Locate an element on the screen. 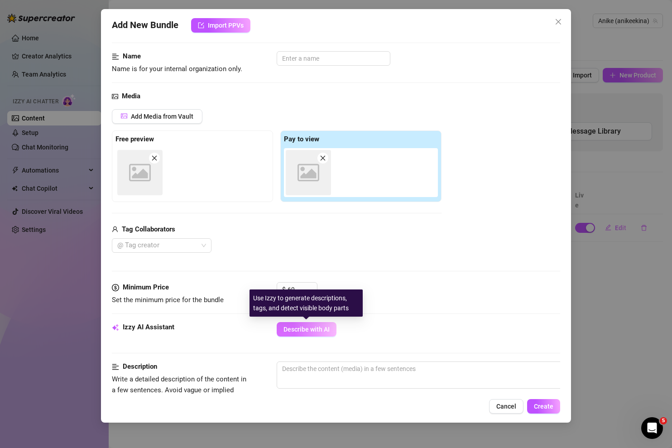 The width and height of the screenshot is (672, 448). span: Name is for your internal organization only. is located at coordinates (177, 69).